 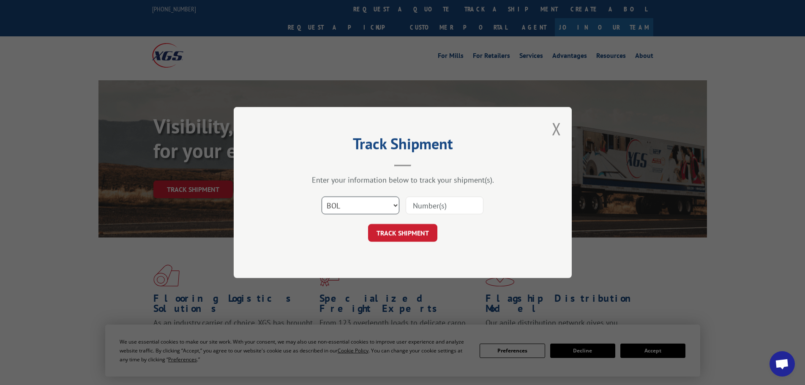 What do you see at coordinates (403, 146) in the screenshot?
I see `h2: Track Shipment` at bounding box center [403, 146].